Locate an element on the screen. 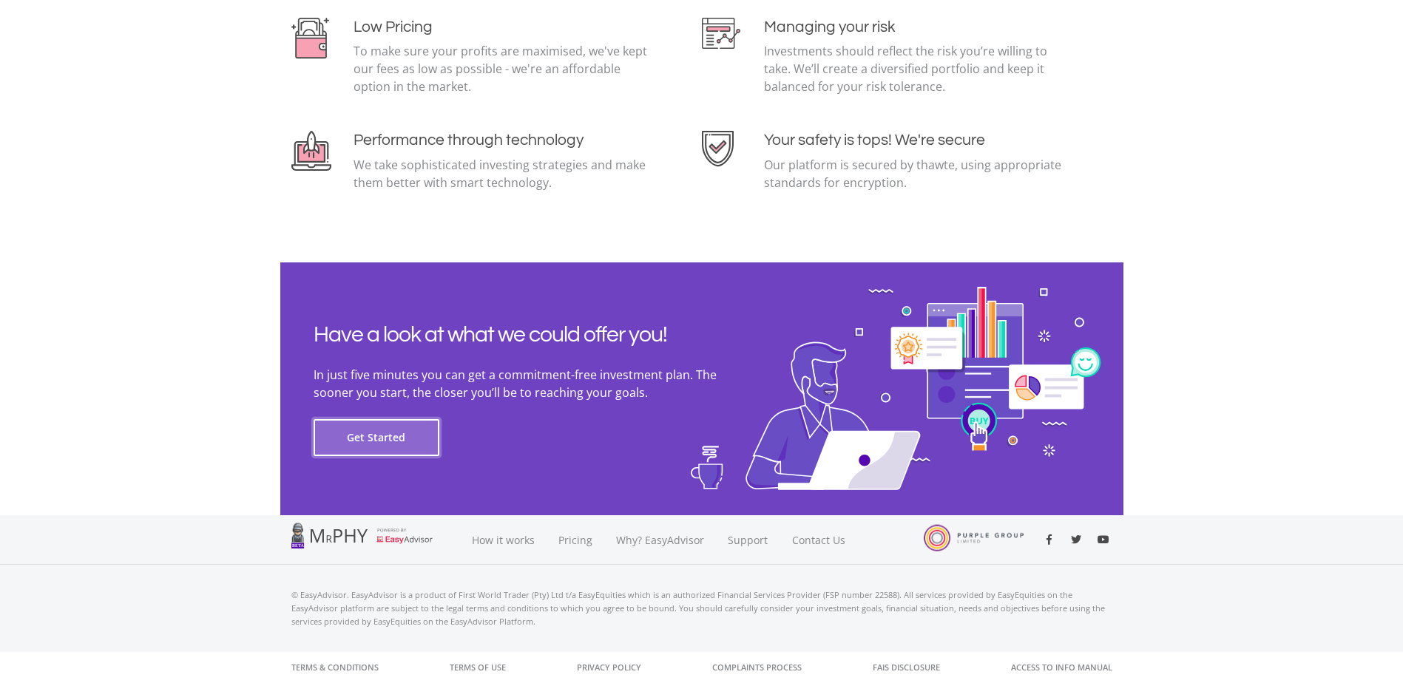 Image resolution: width=1403 pixels, height=683 pixels. h4: Managing your risk is located at coordinates (914, 27).